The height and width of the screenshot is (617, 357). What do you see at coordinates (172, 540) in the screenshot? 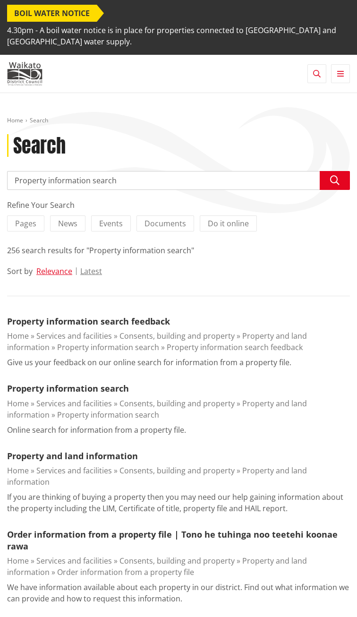
I see `a: Order information from a property file | Tono he tuhinga noo teetehi koonae rawa` at bounding box center [172, 540].